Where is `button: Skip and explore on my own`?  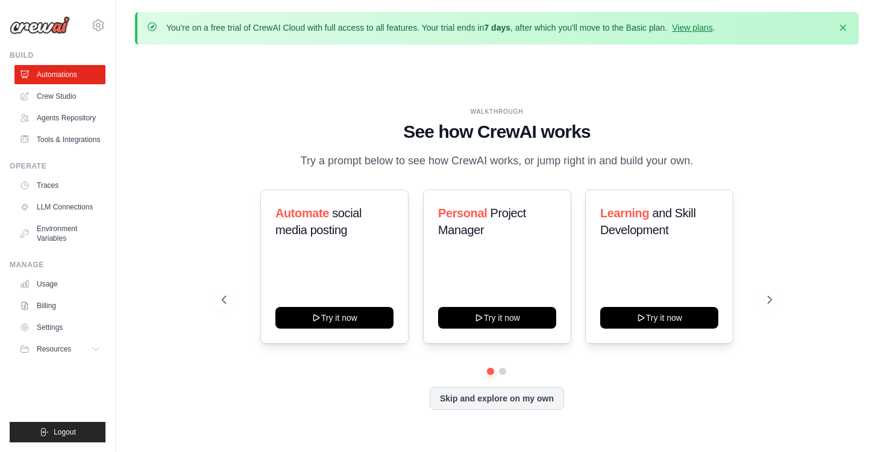
button: Skip and explore on my own is located at coordinates (496, 399).